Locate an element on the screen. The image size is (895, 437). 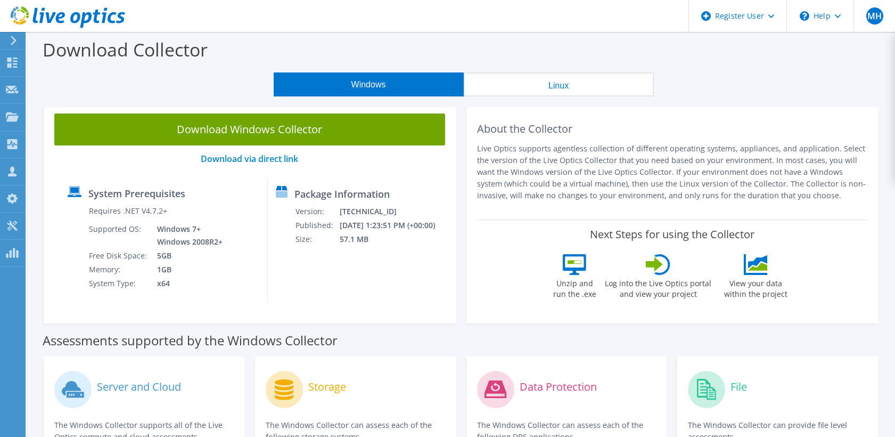
span: MH is located at coordinates (875, 16).